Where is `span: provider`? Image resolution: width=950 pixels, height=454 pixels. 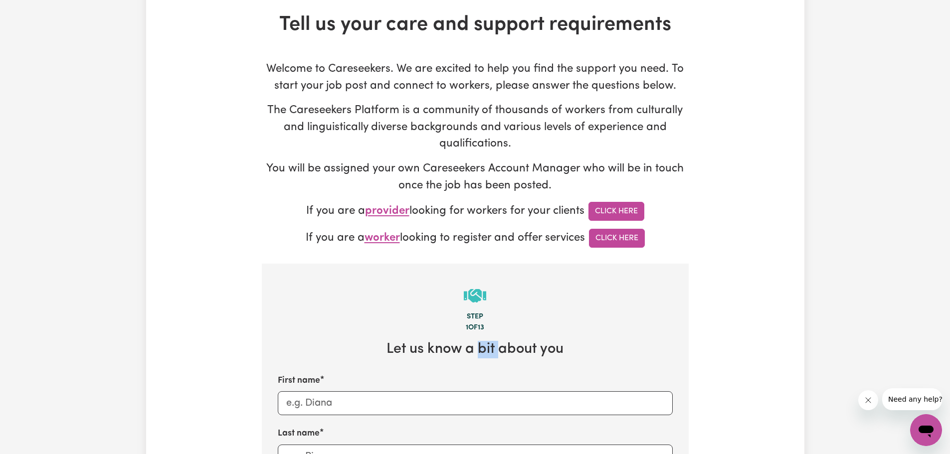
span: provider is located at coordinates (387, 211).